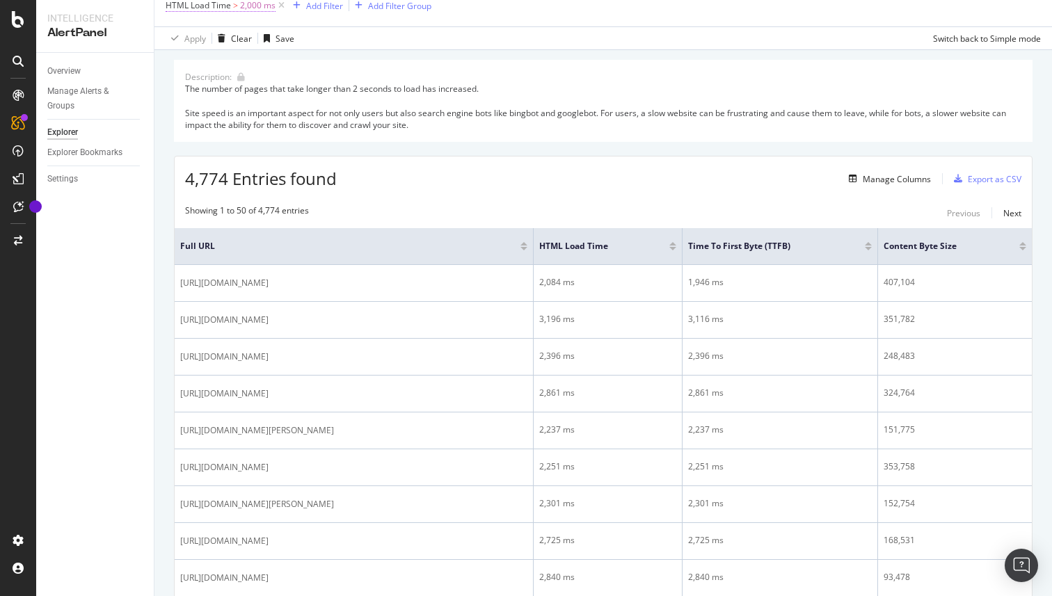 This screenshot has width=1052, height=596. I want to click on a: Explorer Bookmarks, so click(95, 152).